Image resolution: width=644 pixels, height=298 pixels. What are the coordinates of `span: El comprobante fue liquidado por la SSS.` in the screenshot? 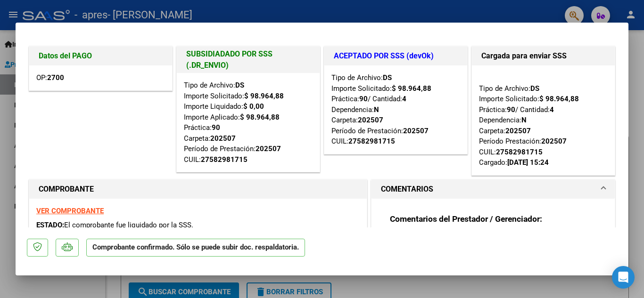 It's located at (129, 225).